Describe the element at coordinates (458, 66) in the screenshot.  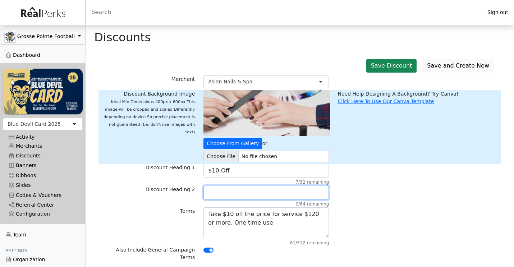
I see `button: Save and Create New` at that location.